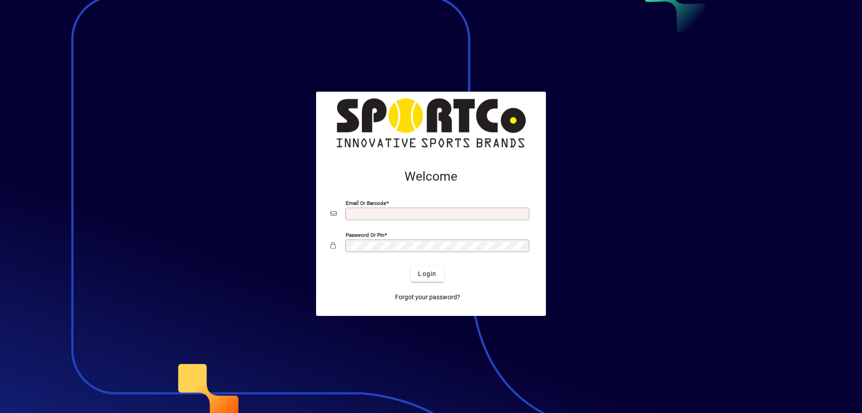  I want to click on mat-label: Password or Pin, so click(365, 235).